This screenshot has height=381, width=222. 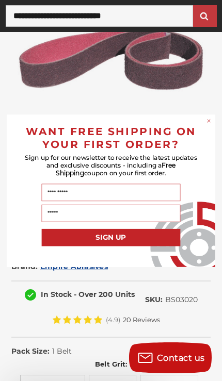 I want to click on button: SIGN UP, so click(x=111, y=237).